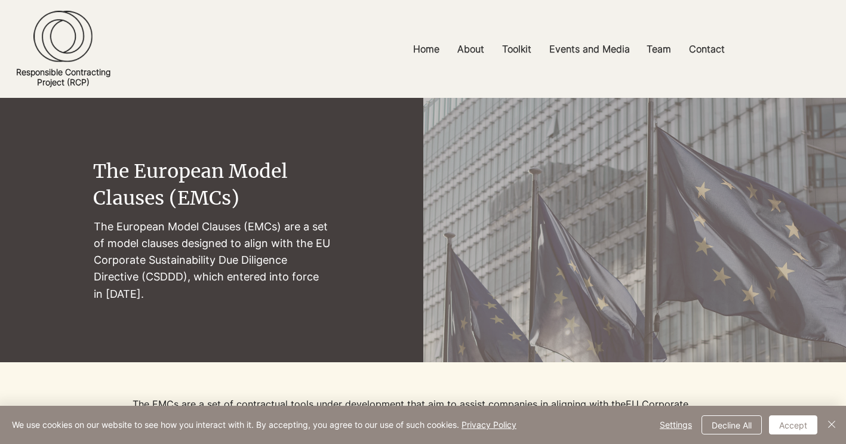  Describe the element at coordinates (471, 49) in the screenshot. I see `a: About` at that location.